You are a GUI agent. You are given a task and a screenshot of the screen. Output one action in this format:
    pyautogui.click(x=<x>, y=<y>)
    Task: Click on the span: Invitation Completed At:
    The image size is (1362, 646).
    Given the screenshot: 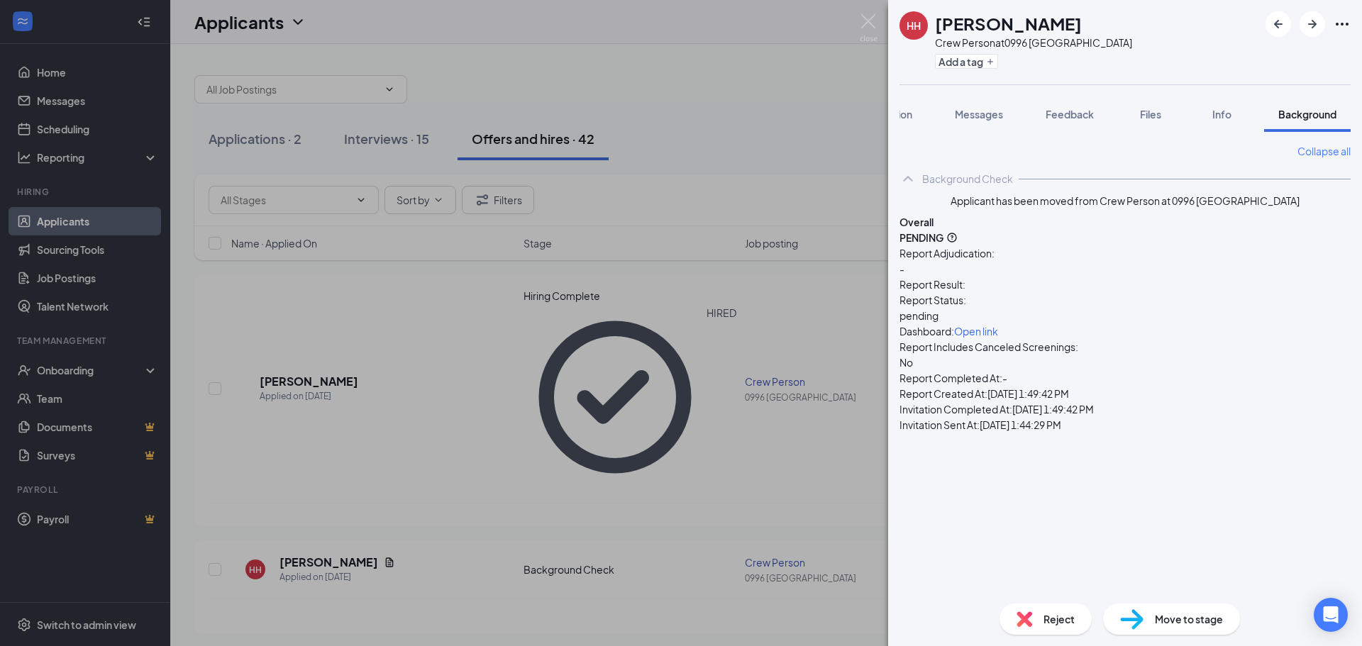 What is the action you would take?
    pyautogui.click(x=955, y=409)
    